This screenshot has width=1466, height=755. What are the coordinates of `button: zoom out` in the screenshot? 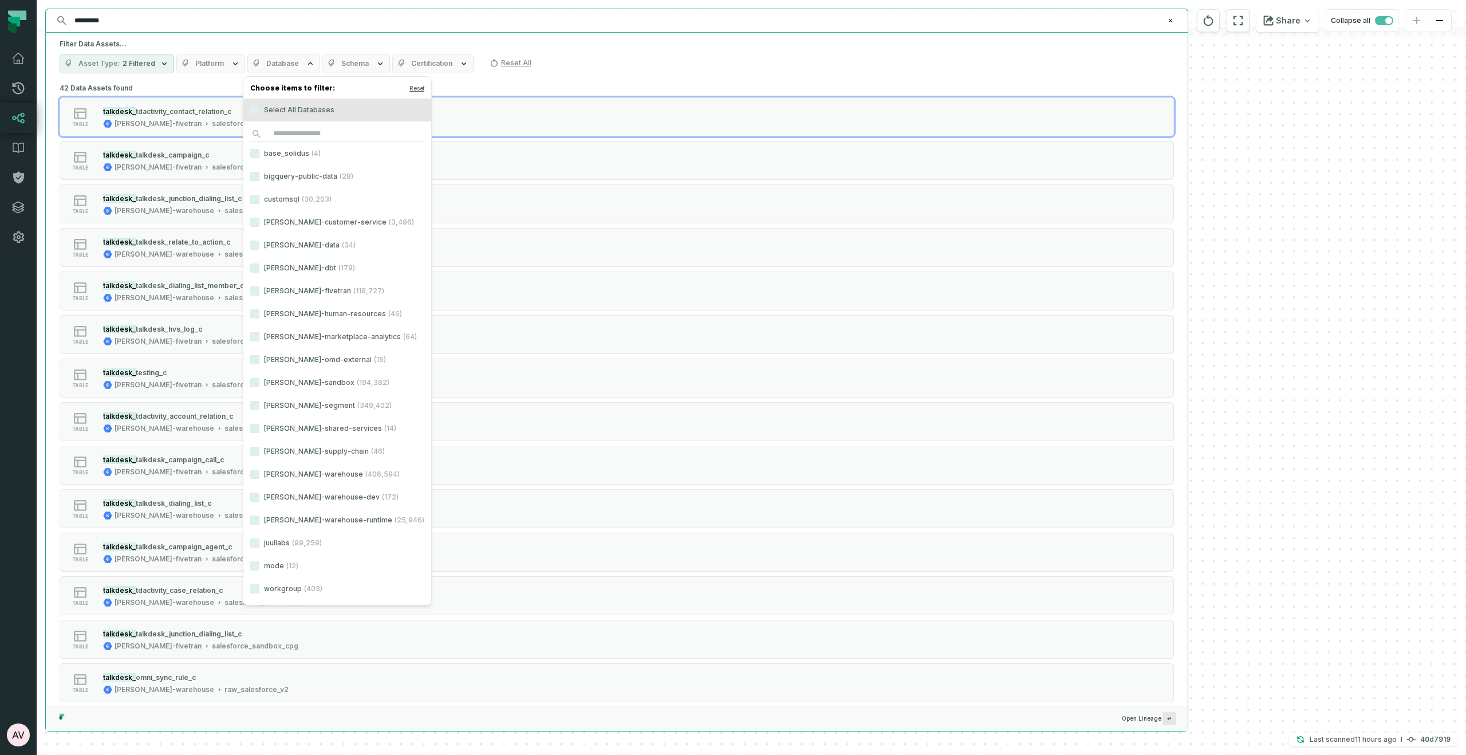 It's located at (1440, 21).